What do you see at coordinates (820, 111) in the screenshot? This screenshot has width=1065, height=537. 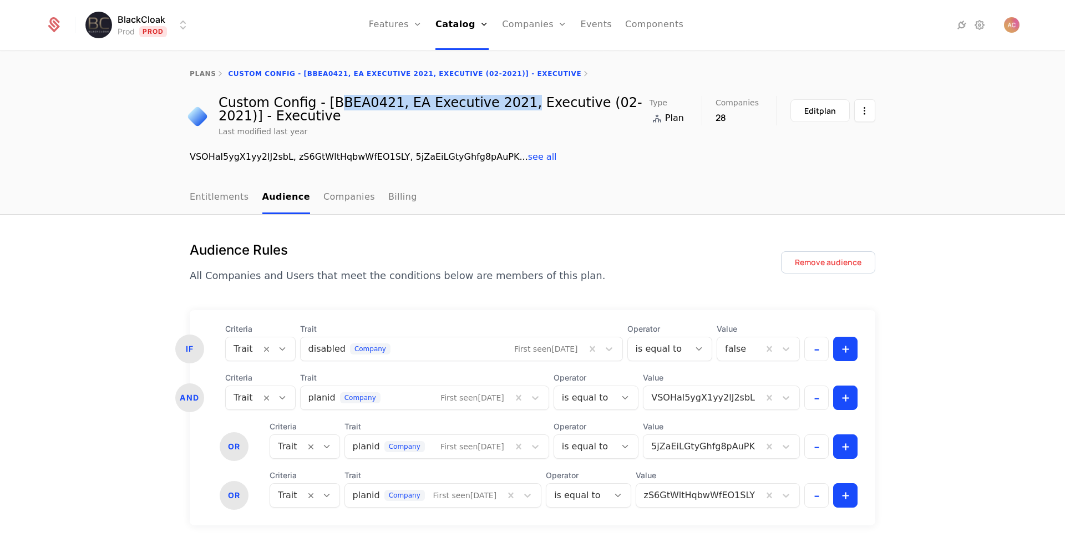 I see `div: Edit plan` at bounding box center [820, 111].